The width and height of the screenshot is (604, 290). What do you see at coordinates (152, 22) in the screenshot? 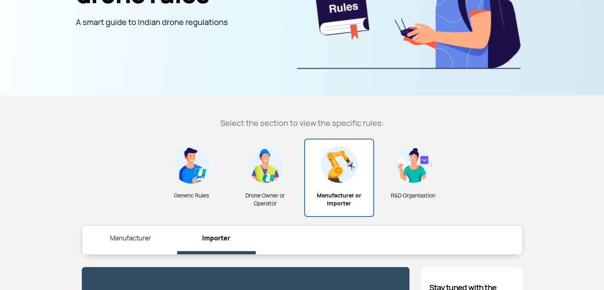
I see `p: A smart guide to Indian drone regulations` at bounding box center [152, 22].